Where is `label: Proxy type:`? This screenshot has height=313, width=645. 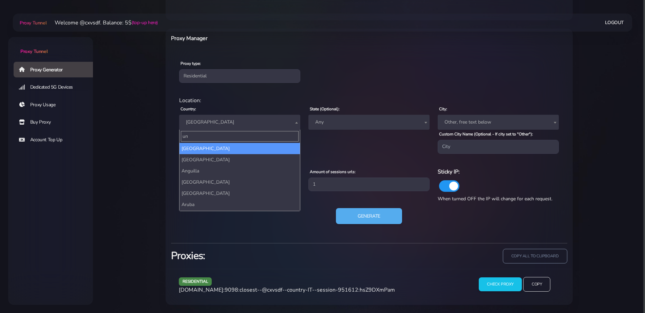 label: Proxy type: is located at coordinates (191, 63).